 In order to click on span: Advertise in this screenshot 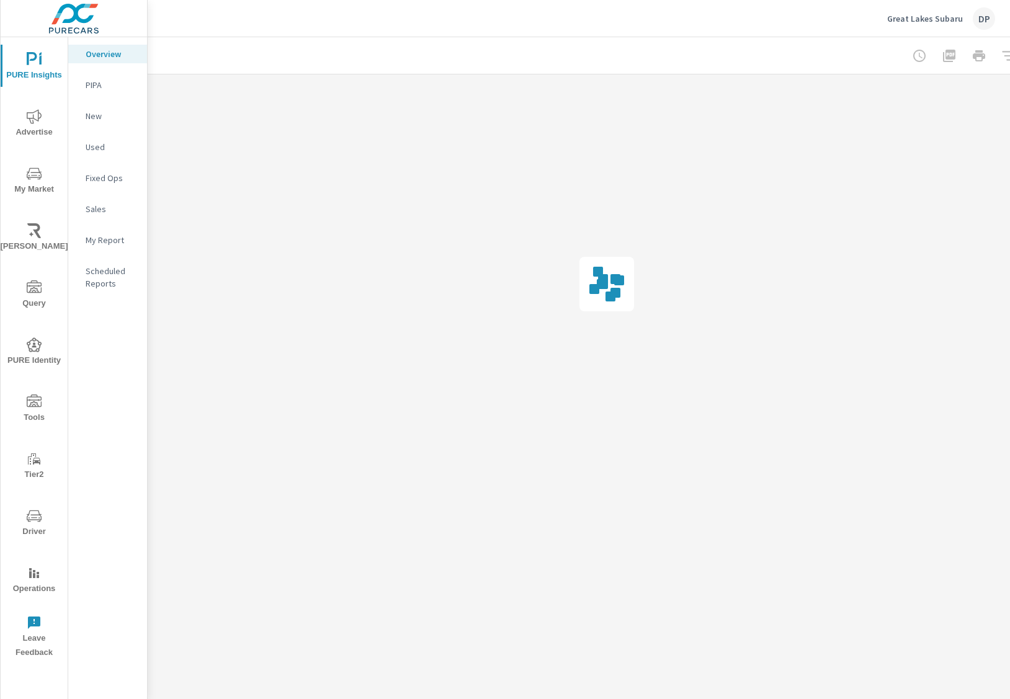, I will do `click(34, 124)`.